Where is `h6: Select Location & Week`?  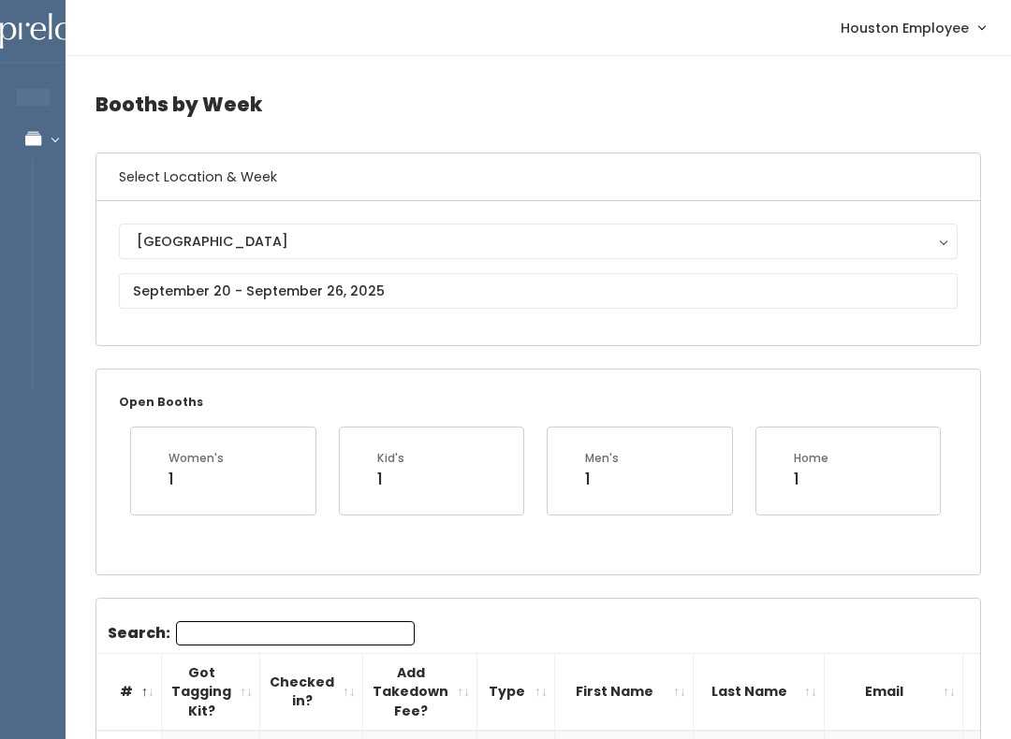 h6: Select Location & Week is located at coordinates (538, 177).